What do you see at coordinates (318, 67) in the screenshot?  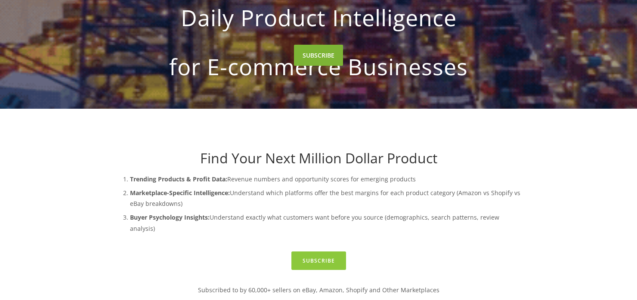 I see `strong: for E-commerce Businesses` at bounding box center [318, 67].